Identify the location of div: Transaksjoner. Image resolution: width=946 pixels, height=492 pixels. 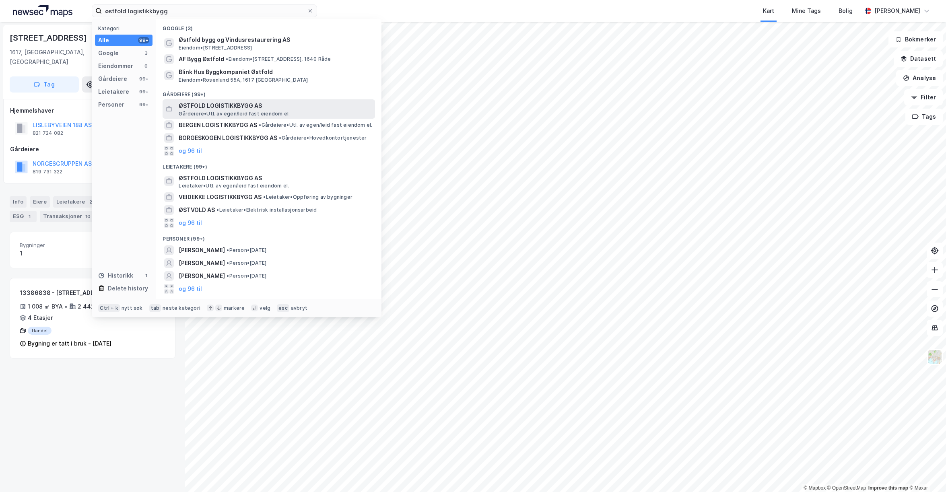
(68, 216).